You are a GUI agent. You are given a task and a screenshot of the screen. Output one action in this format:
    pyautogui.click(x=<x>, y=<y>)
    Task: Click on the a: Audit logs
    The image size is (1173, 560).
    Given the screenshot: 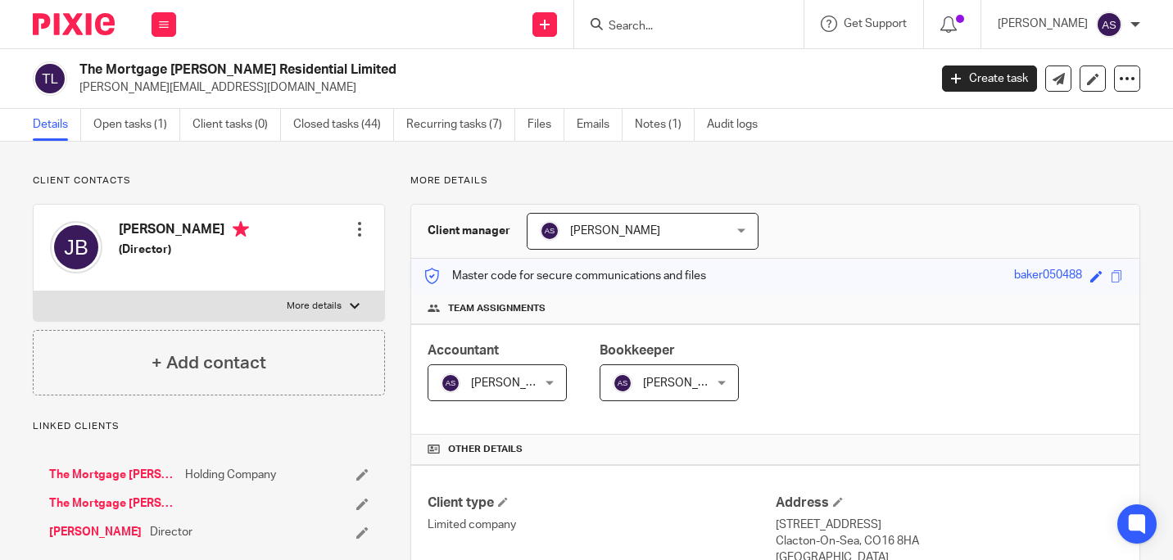 What is the action you would take?
    pyautogui.click(x=738, y=124)
    